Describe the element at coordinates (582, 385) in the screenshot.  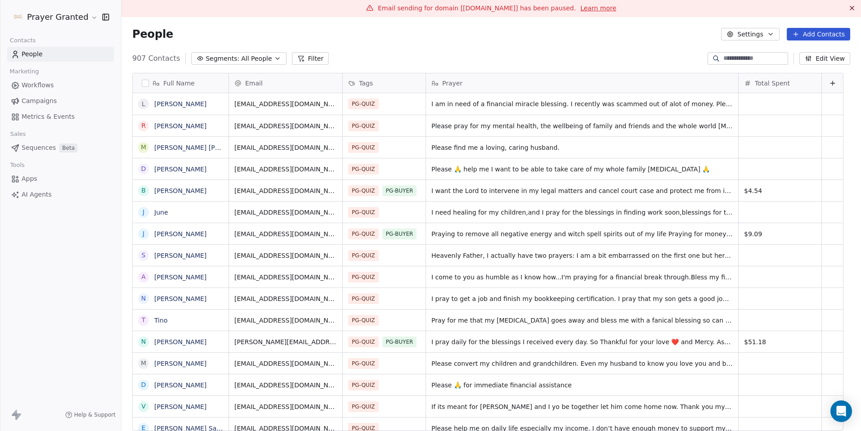
I see `span: Please 🙏 for immediate financial assistance` at that location.